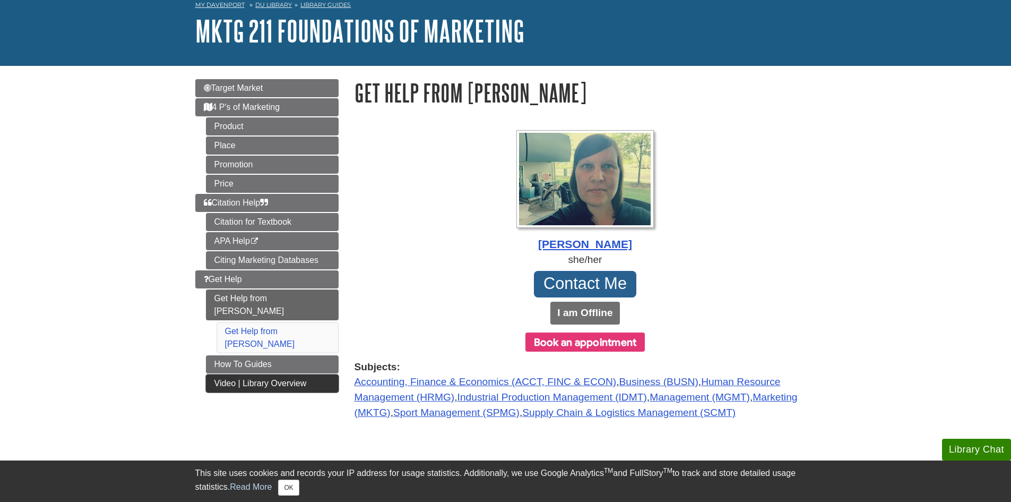  I want to click on a: How To Guides, so click(272, 364).